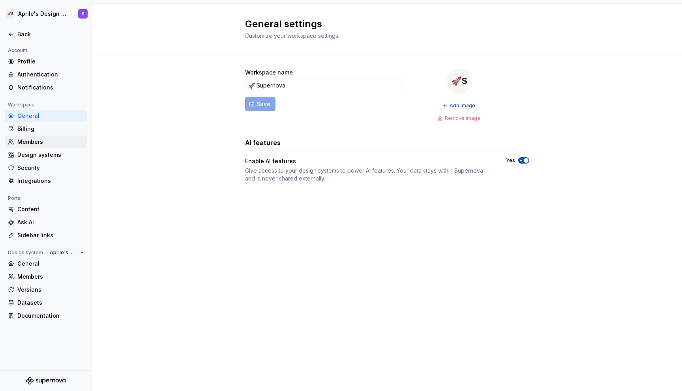 Image resolution: width=682 pixels, height=391 pixels. What do you see at coordinates (46, 181) in the screenshot?
I see `a: Integrations` at bounding box center [46, 181].